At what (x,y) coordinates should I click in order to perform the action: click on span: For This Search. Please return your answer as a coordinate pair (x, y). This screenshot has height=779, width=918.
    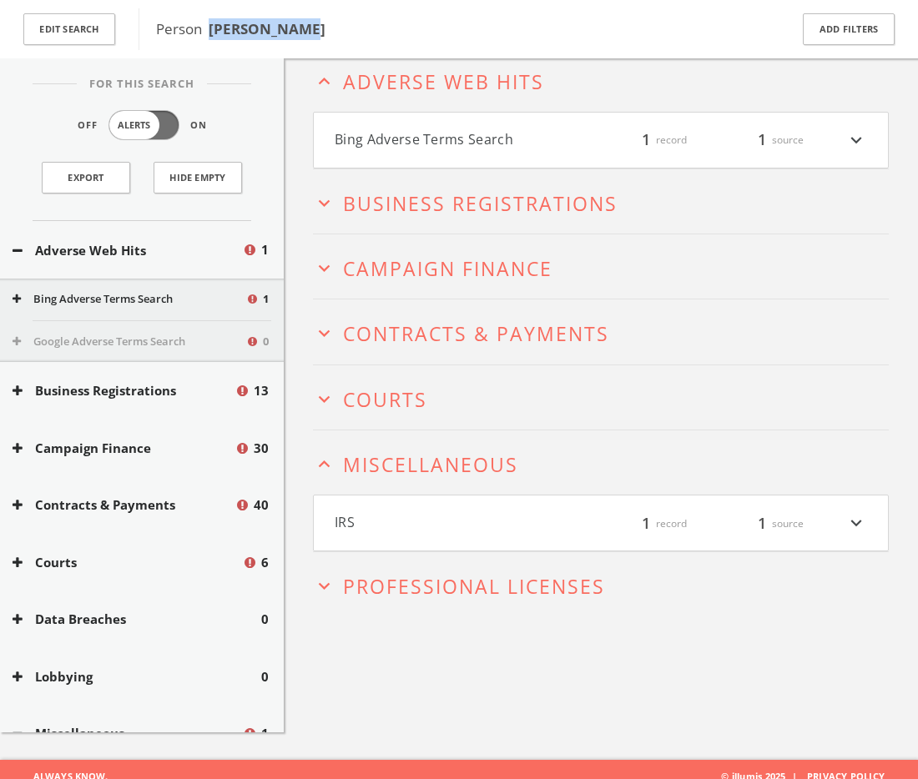
    Looking at the image, I should click on (142, 84).